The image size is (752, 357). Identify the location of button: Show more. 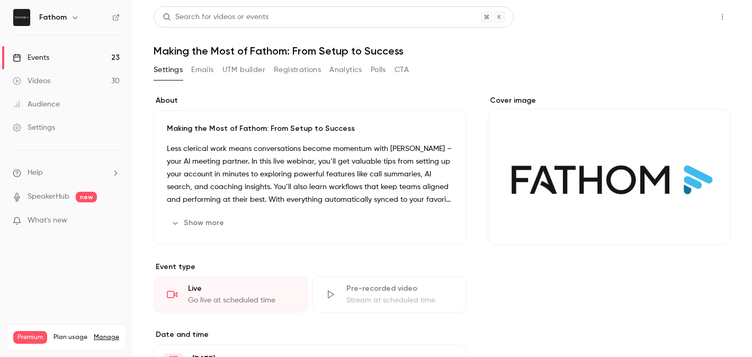
(199, 223).